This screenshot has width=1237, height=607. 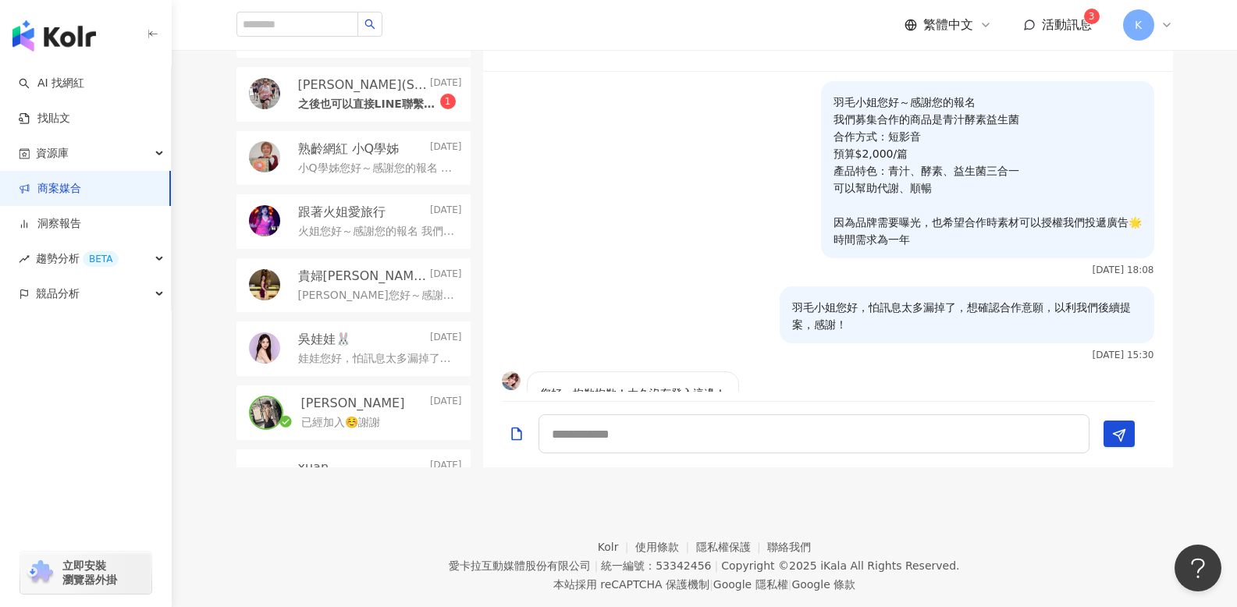 What do you see at coordinates (823, 584) in the screenshot?
I see `a: Google 條款` at bounding box center [823, 584].